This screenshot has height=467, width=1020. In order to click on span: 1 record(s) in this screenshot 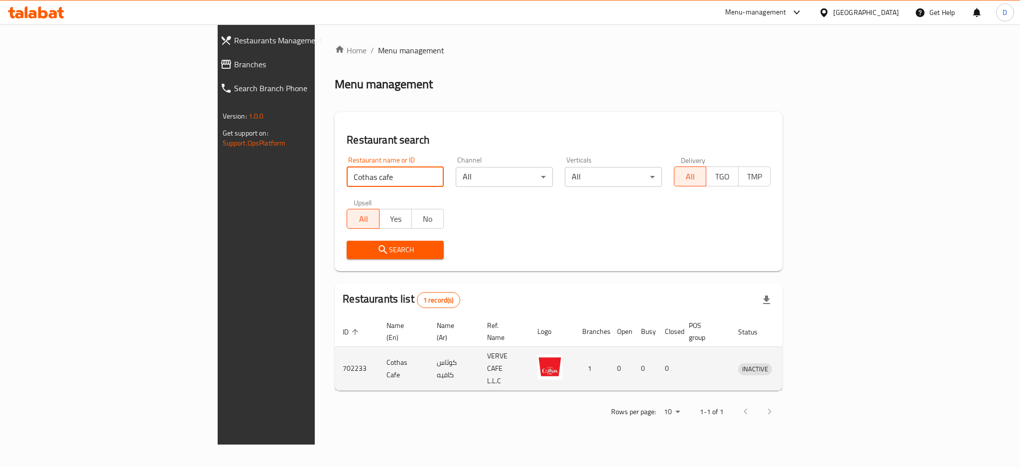, I will do `click(438, 300)`.